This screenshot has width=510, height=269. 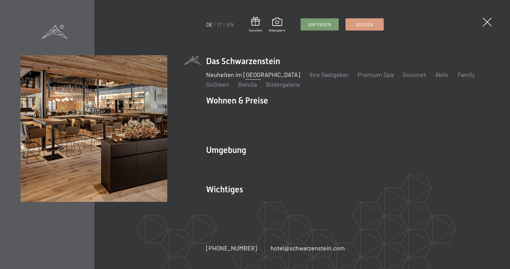 What do you see at coordinates (217, 84) in the screenshot?
I see `a: GoGreen` at bounding box center [217, 84].